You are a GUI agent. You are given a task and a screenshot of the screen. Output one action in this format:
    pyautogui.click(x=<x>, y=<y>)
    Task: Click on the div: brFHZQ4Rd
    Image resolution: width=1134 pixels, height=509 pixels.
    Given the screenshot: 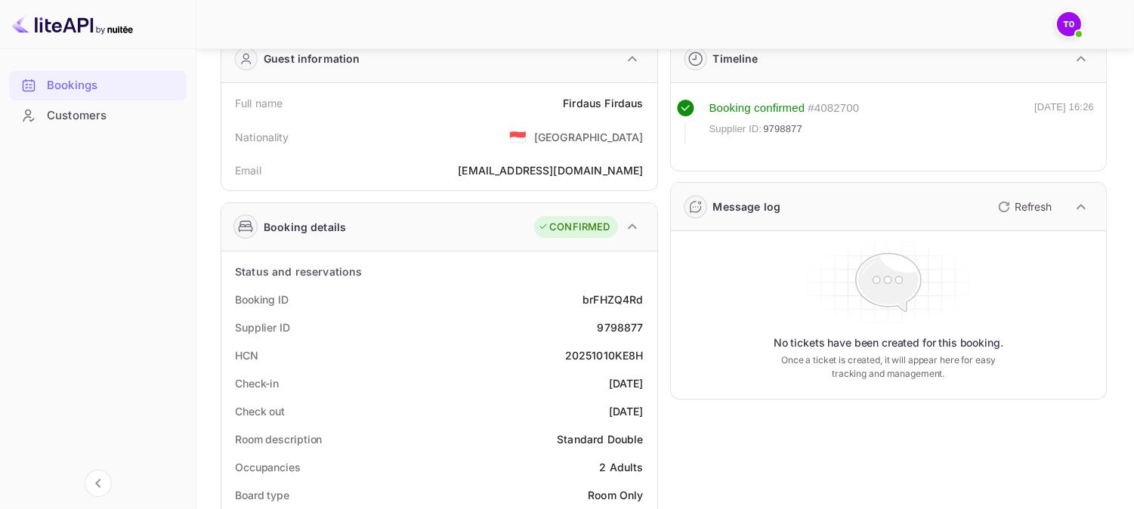 What is the action you would take?
    pyautogui.click(x=613, y=299)
    